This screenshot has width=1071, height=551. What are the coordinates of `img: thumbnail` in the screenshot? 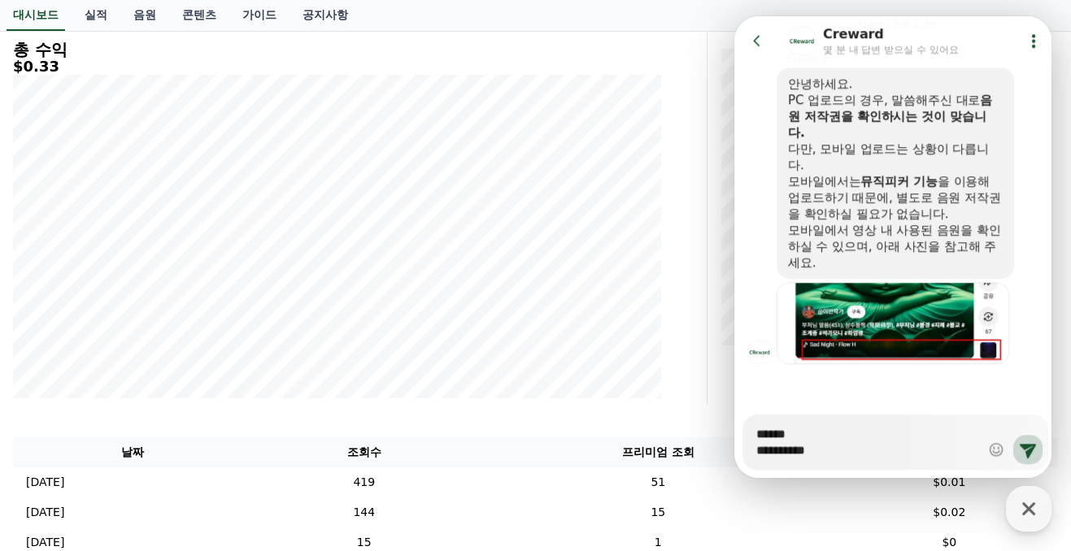 It's located at (159, 307).